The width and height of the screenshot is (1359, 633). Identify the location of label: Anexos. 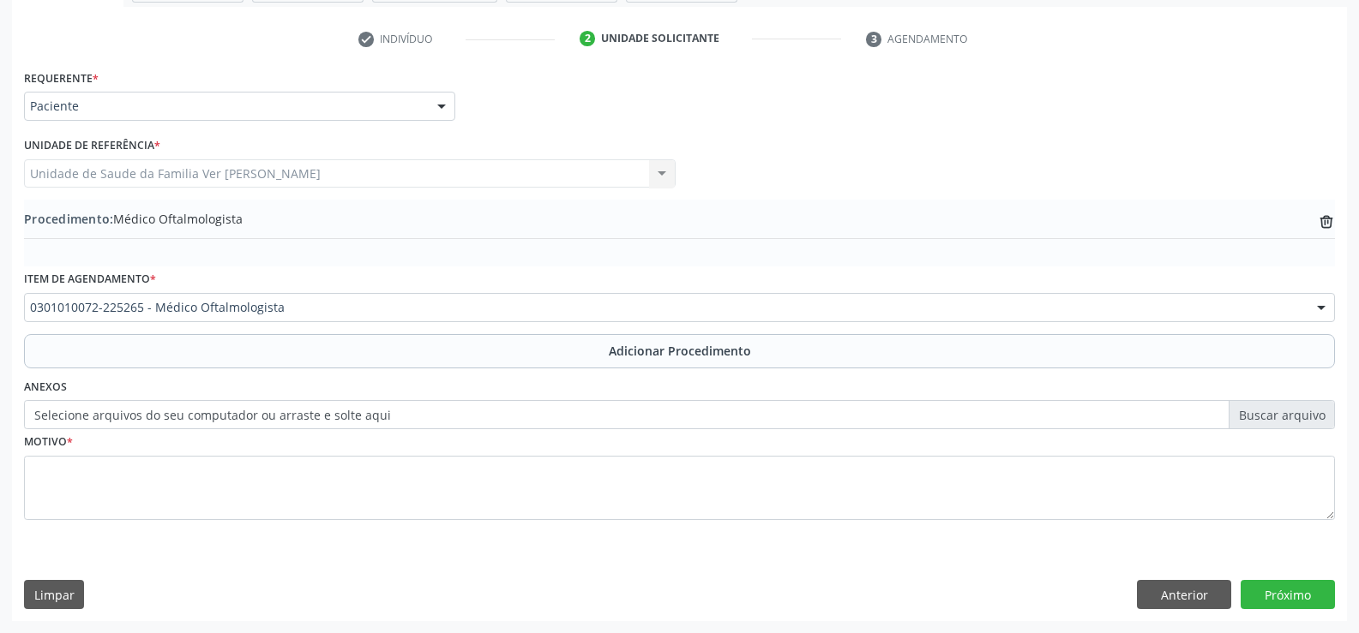
(45, 387).